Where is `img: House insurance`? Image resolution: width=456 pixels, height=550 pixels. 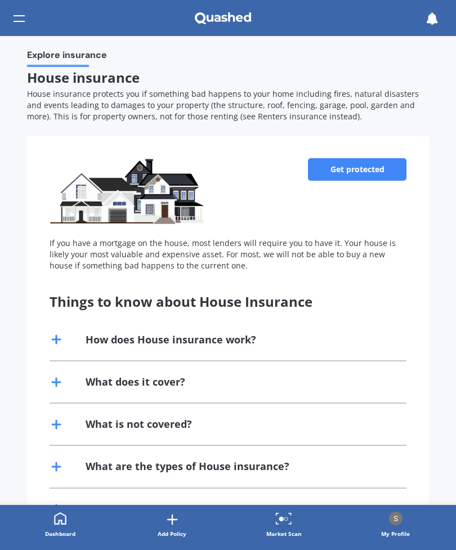 img: House insurance is located at coordinates (127, 192).